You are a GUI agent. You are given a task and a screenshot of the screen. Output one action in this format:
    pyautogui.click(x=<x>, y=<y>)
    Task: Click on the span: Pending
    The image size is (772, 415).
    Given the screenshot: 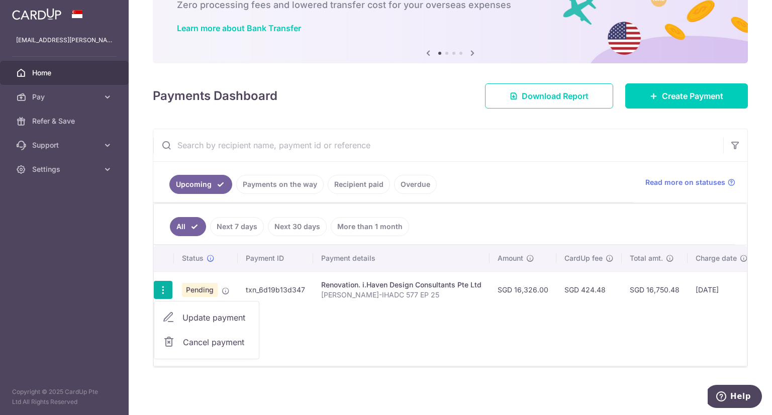 What is the action you would take?
    pyautogui.click(x=199, y=290)
    